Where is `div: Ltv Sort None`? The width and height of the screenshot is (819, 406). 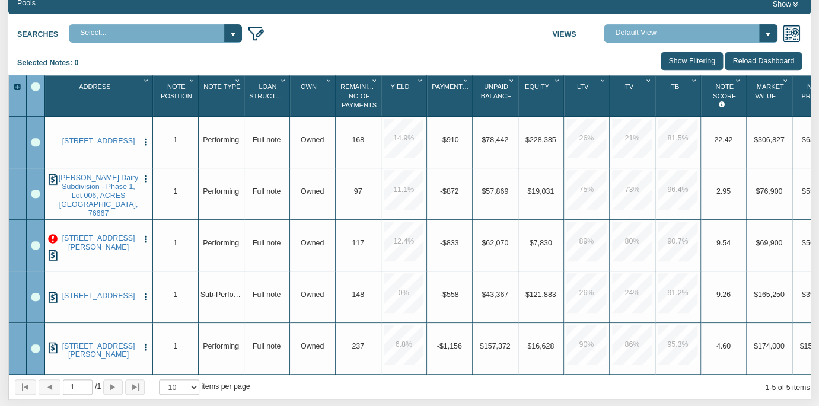 div: Ltv Sort None is located at coordinates (587, 95).